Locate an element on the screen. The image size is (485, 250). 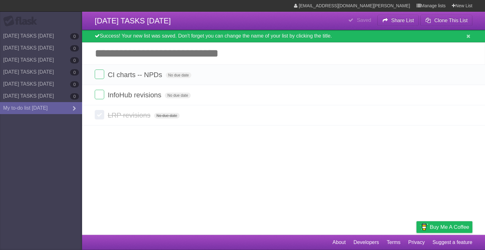
a: Buy me a coffee is located at coordinates (444, 227).